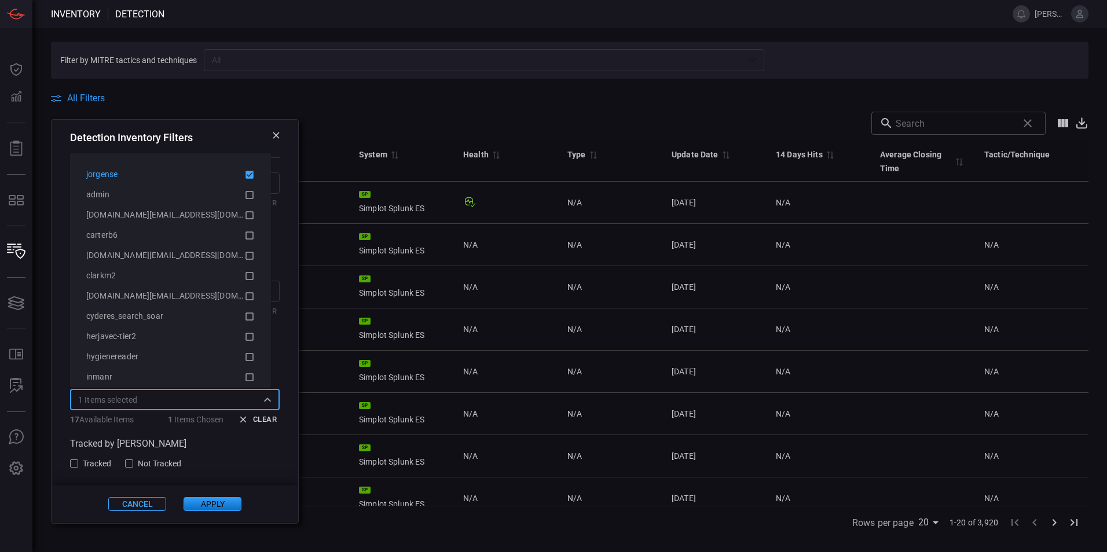 This screenshot has height=552, width=1107. What do you see at coordinates (799, 155) in the screenshot?
I see `div: 14 Days Hits` at bounding box center [799, 155].